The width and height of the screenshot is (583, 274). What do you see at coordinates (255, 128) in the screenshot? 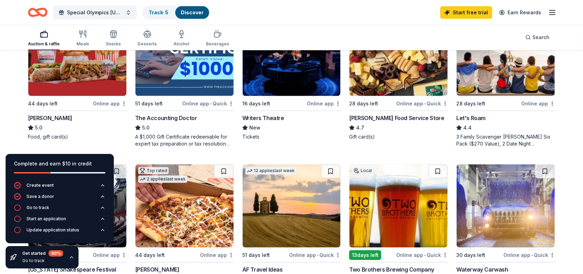
I see `span: New` at bounding box center [255, 128].